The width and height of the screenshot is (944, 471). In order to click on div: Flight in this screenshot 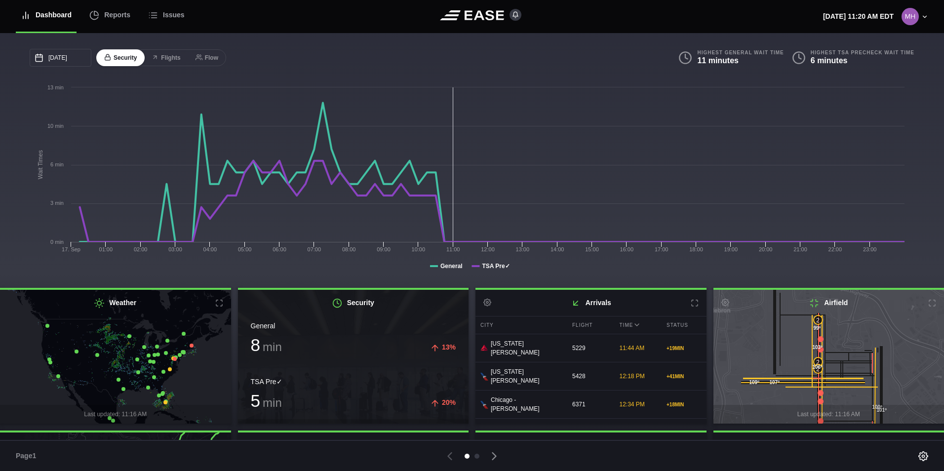, I will do `click(589, 325)`.